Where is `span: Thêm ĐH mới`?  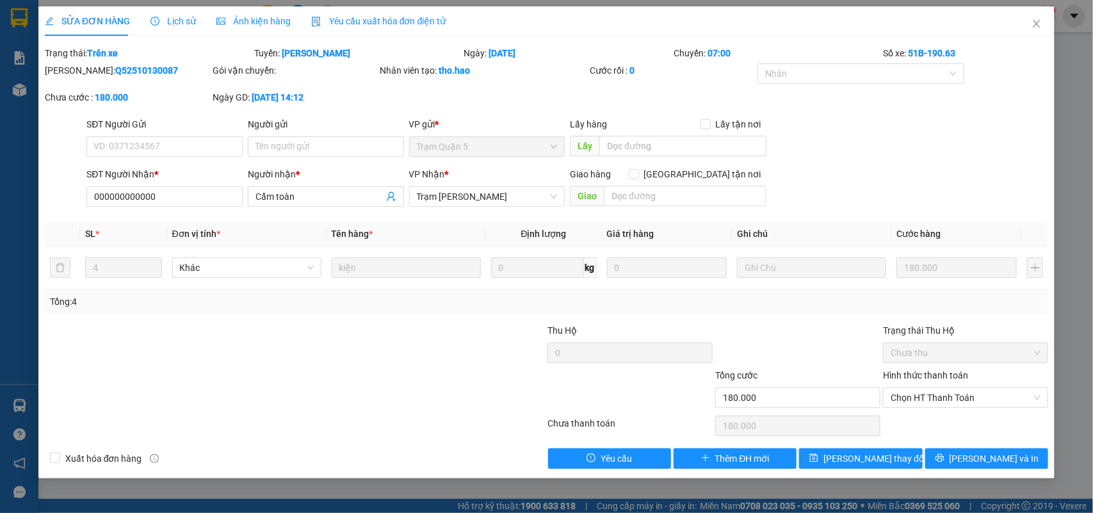 span: Thêm ĐH mới is located at coordinates (742, 458).